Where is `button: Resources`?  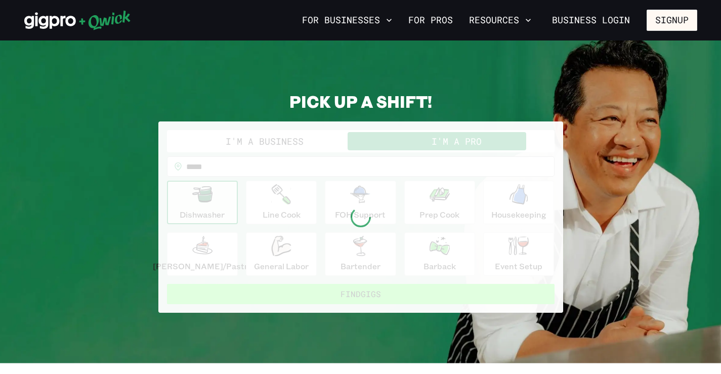 button: Resources is located at coordinates (500, 20).